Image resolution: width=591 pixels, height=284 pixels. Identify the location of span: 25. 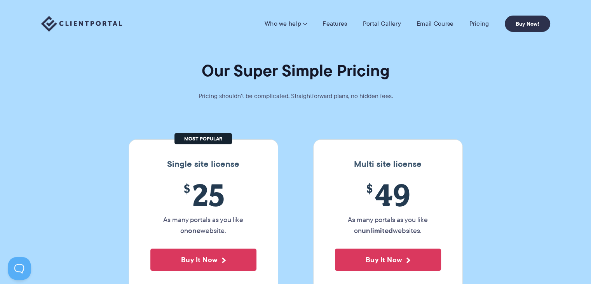
(203, 194).